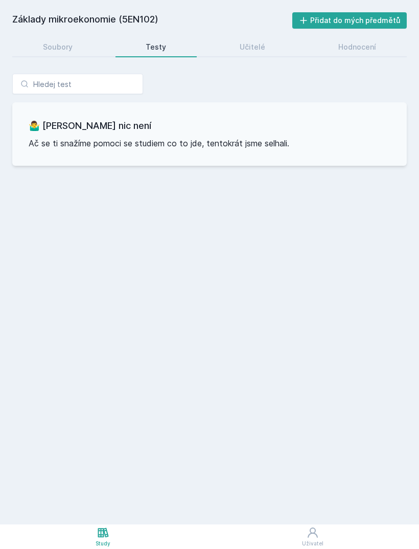 This screenshot has height=549, width=419. Describe the element at coordinates (253, 47) in the screenshot. I see `a: Učitelé` at that location.